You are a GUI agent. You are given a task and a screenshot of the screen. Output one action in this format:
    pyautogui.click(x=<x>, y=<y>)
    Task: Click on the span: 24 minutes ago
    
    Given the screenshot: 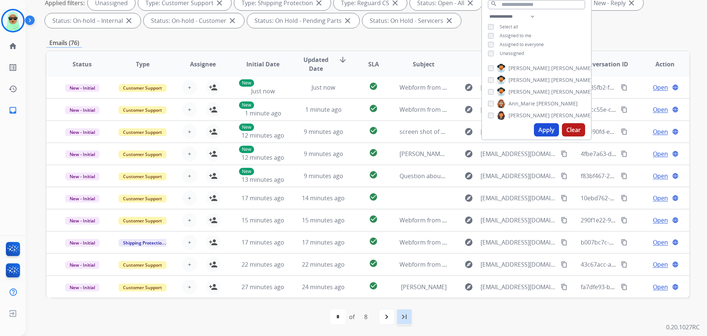 What is the action you would take?
    pyautogui.click(x=323, y=287)
    